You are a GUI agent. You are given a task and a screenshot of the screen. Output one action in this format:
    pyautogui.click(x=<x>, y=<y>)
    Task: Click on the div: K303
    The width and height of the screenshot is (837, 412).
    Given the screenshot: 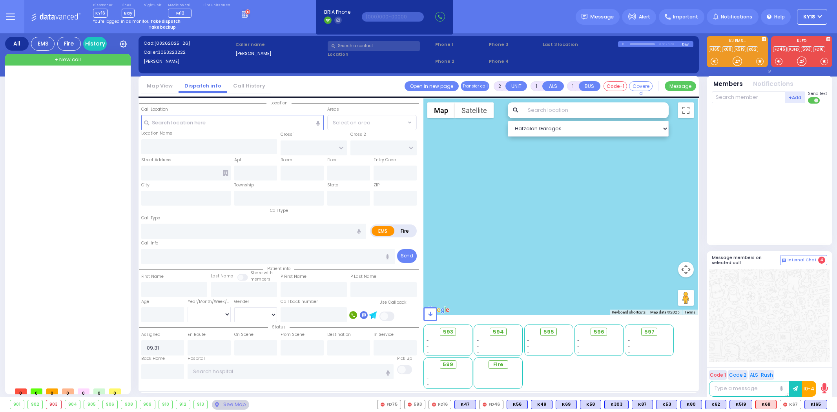 What is the action you would take?
    pyautogui.click(x=617, y=405)
    